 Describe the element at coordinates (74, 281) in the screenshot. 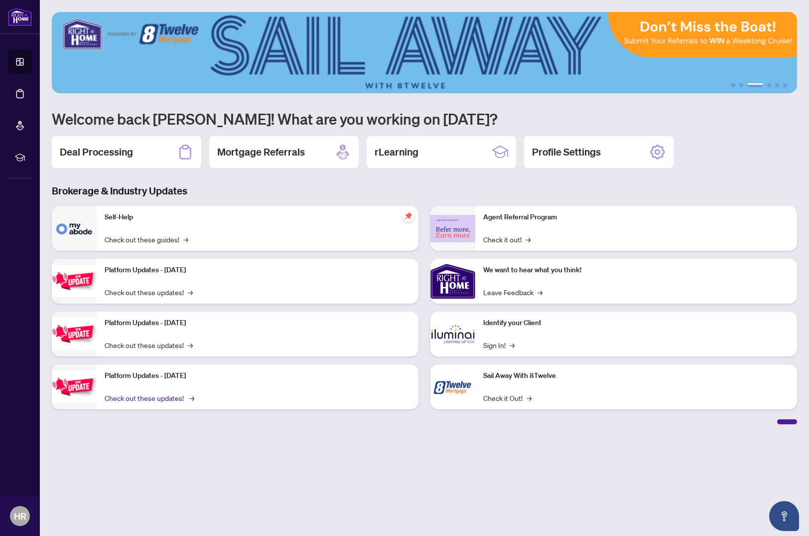

I see `img: Platform Updates - July 21, 2025` at that location.